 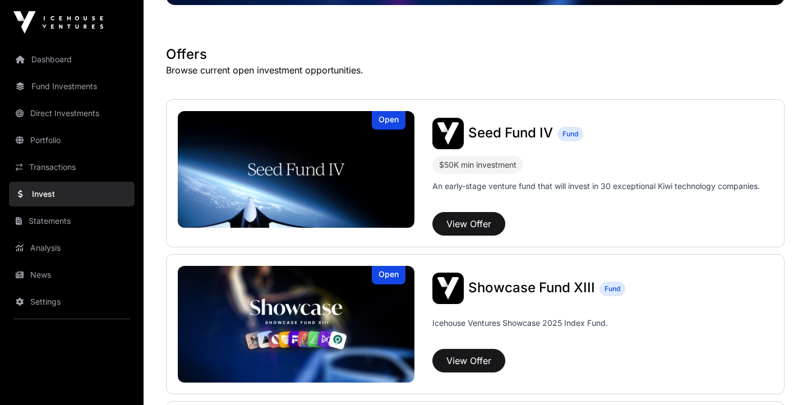 I want to click on div: Chat Widget, so click(x=779, y=378).